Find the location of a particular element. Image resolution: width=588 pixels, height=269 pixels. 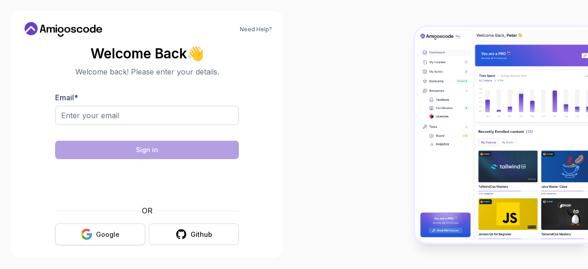

div: Github is located at coordinates (201, 234).